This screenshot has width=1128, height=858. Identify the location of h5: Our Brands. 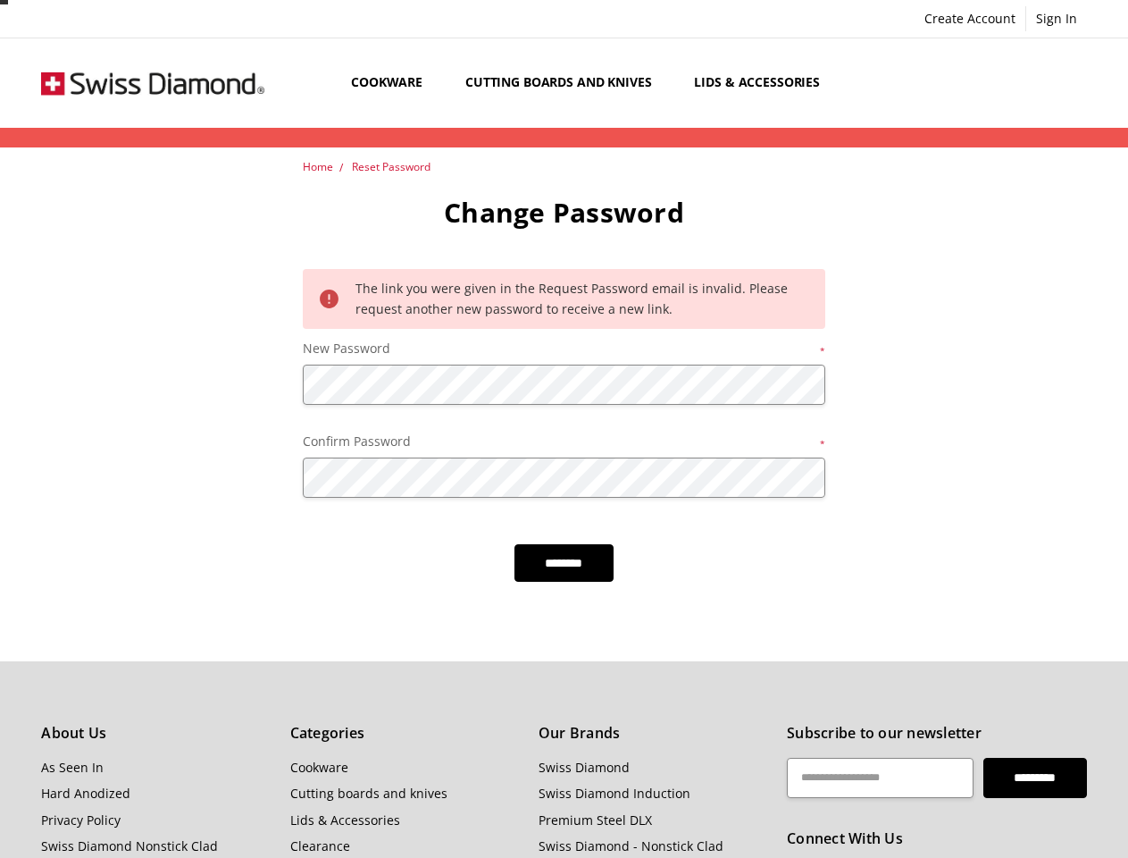
(653, 733).